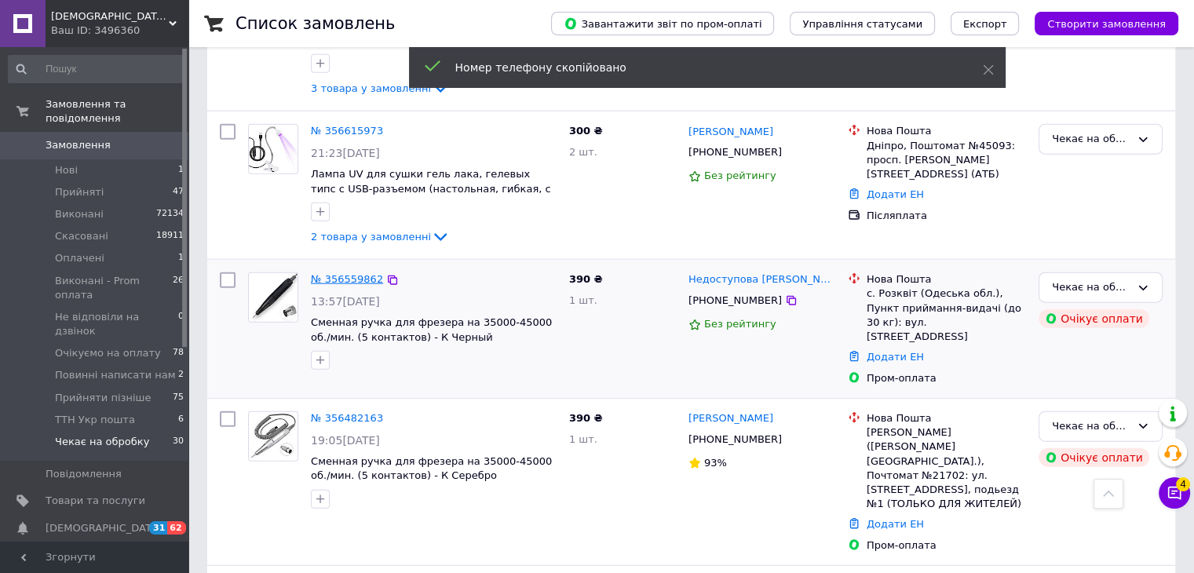 Image resolution: width=1194 pixels, height=573 pixels. What do you see at coordinates (114, 288) in the screenshot?
I see `span: Виконані - Prom оплата` at bounding box center [114, 288].